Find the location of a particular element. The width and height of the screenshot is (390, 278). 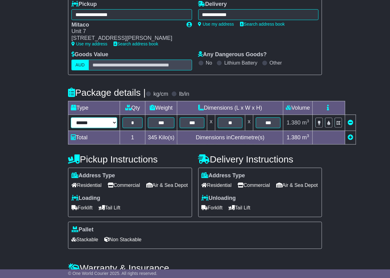

td: Qty is located at coordinates (133, 108).